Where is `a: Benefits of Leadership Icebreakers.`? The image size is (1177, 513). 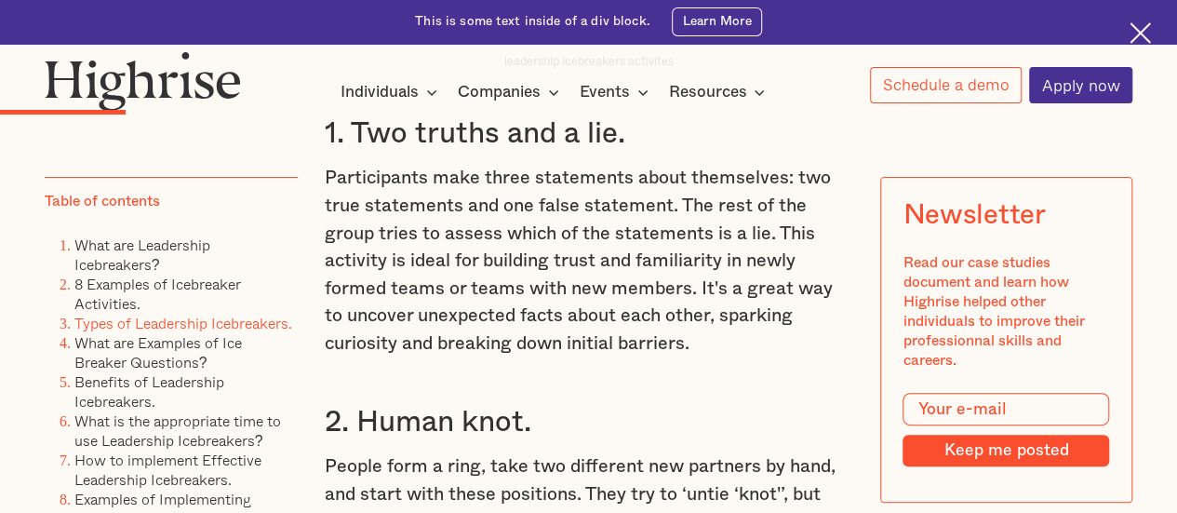
a: Benefits of Leadership Icebreakers. is located at coordinates (149, 391).